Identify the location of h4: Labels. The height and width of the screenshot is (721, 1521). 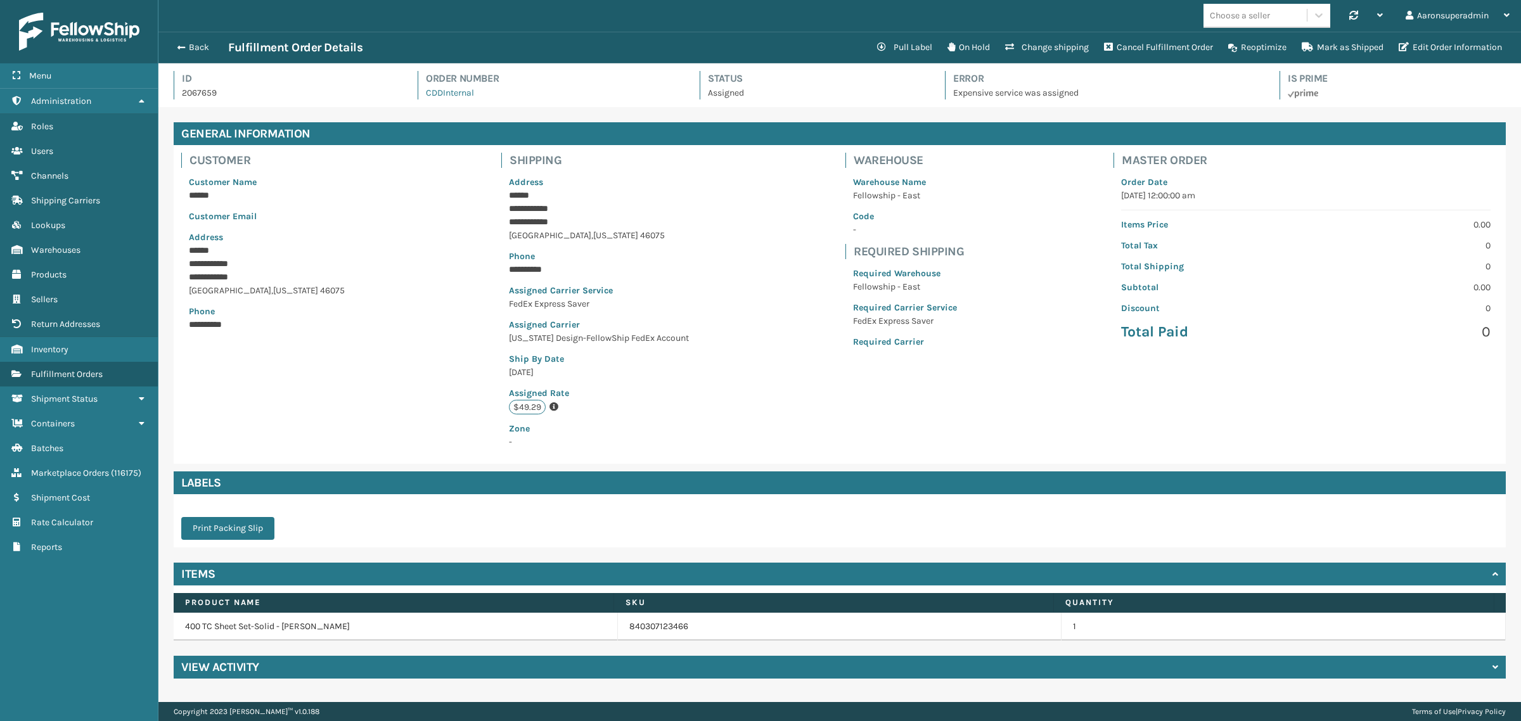
(840, 483).